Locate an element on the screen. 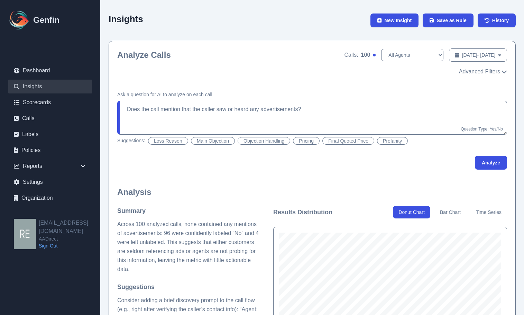 Image resolution: width=524 pixels, height=315 pixels. a: Calls is located at coordinates (50, 118).